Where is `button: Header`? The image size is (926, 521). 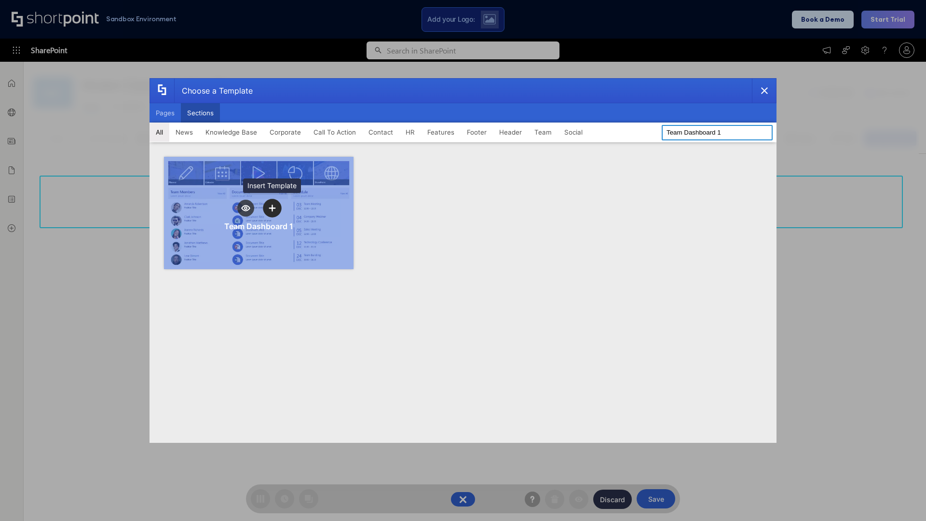
button: Header is located at coordinates (510, 132).